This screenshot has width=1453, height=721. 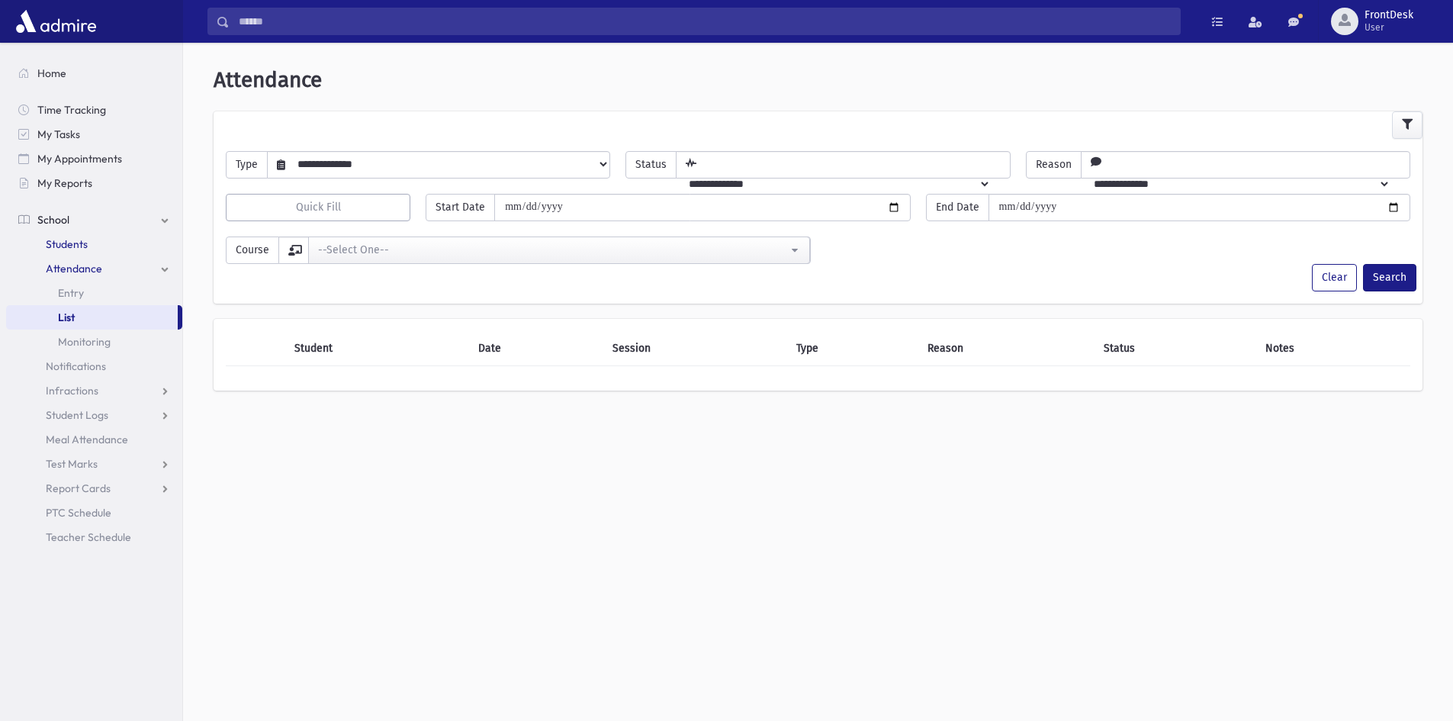 What do you see at coordinates (651, 165) in the screenshot?
I see `span: Status` at bounding box center [651, 165].